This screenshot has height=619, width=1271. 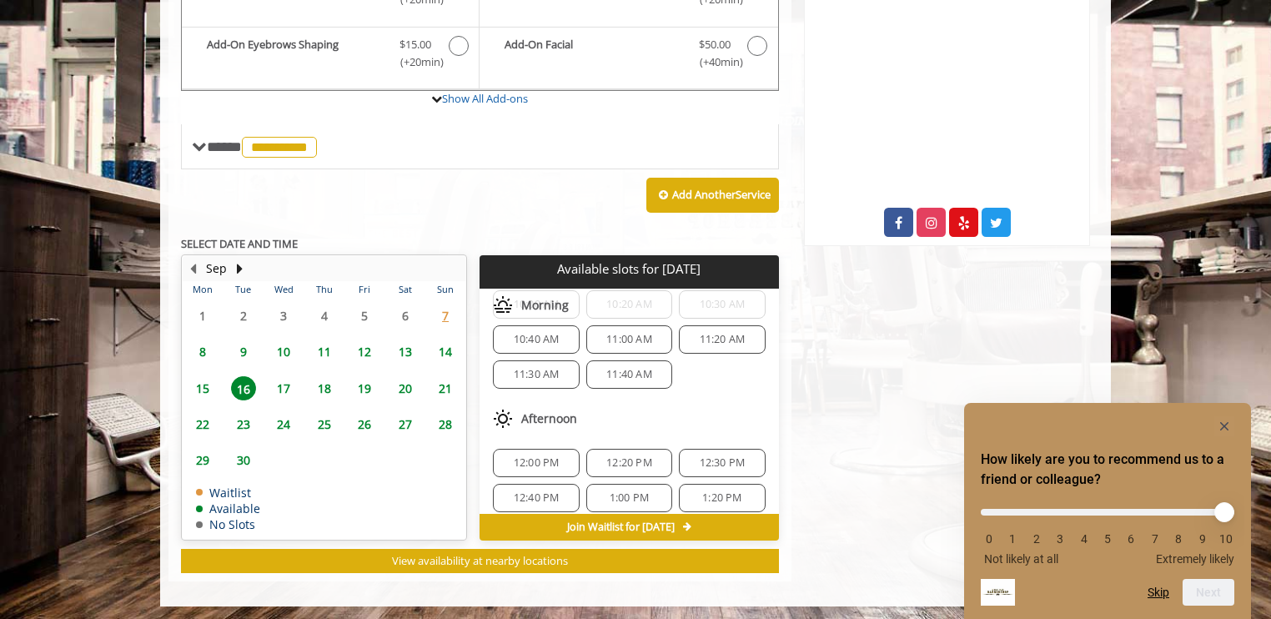 What do you see at coordinates (324, 351) in the screenshot?
I see `span: 11` at bounding box center [324, 351].